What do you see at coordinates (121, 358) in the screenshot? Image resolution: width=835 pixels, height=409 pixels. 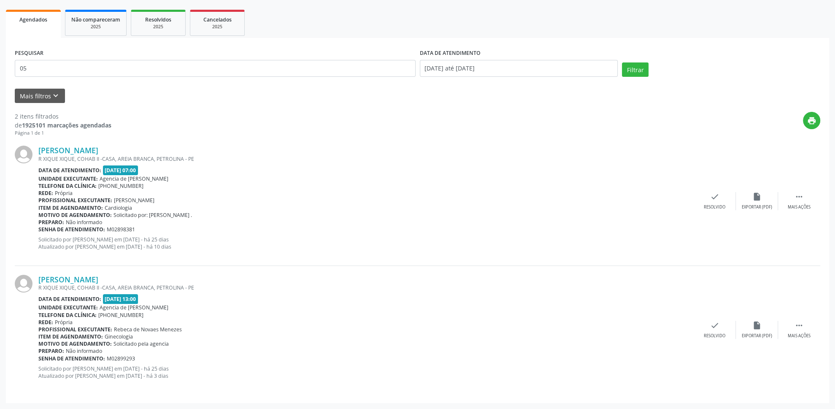 I see `span: M02899293` at bounding box center [121, 358].